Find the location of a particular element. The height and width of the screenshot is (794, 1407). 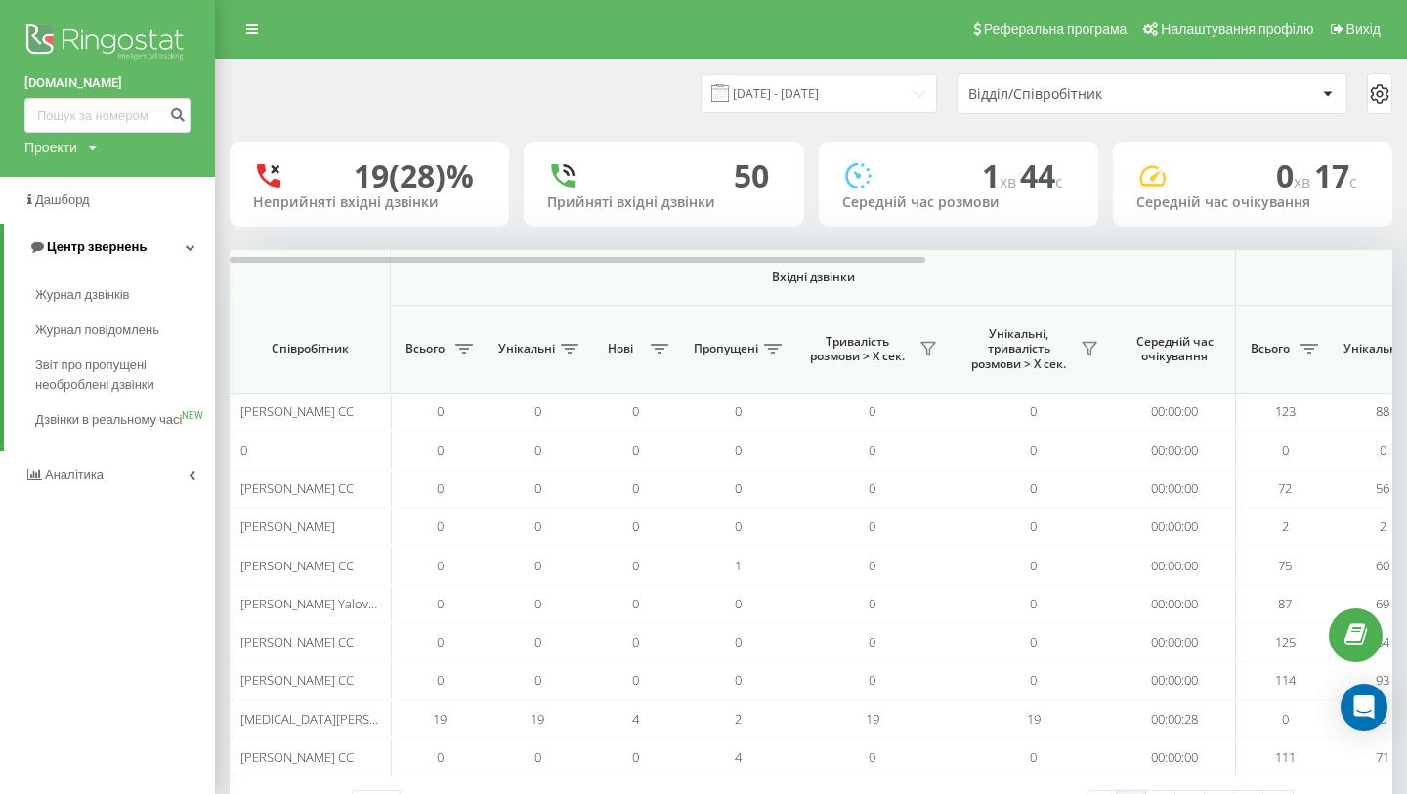

span: Центр звернень is located at coordinates (97, 246).